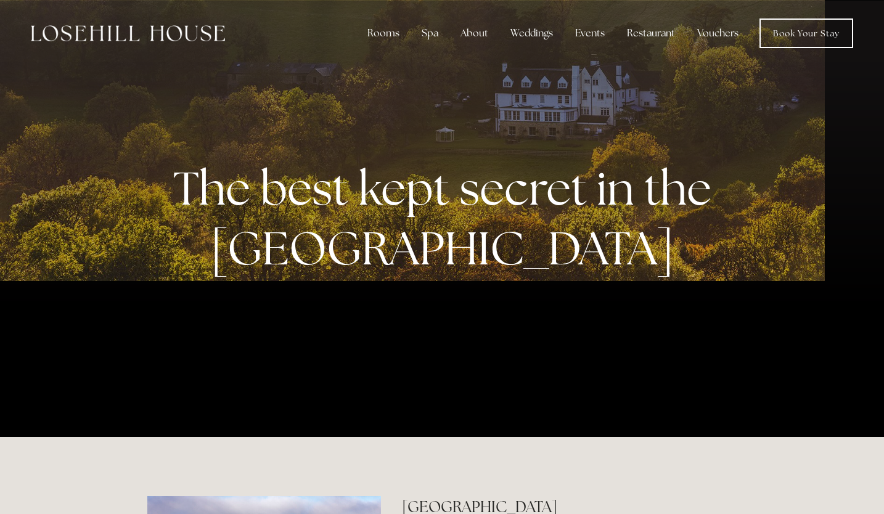  Describe the element at coordinates (531, 33) in the screenshot. I see `div: Weddings` at that location.